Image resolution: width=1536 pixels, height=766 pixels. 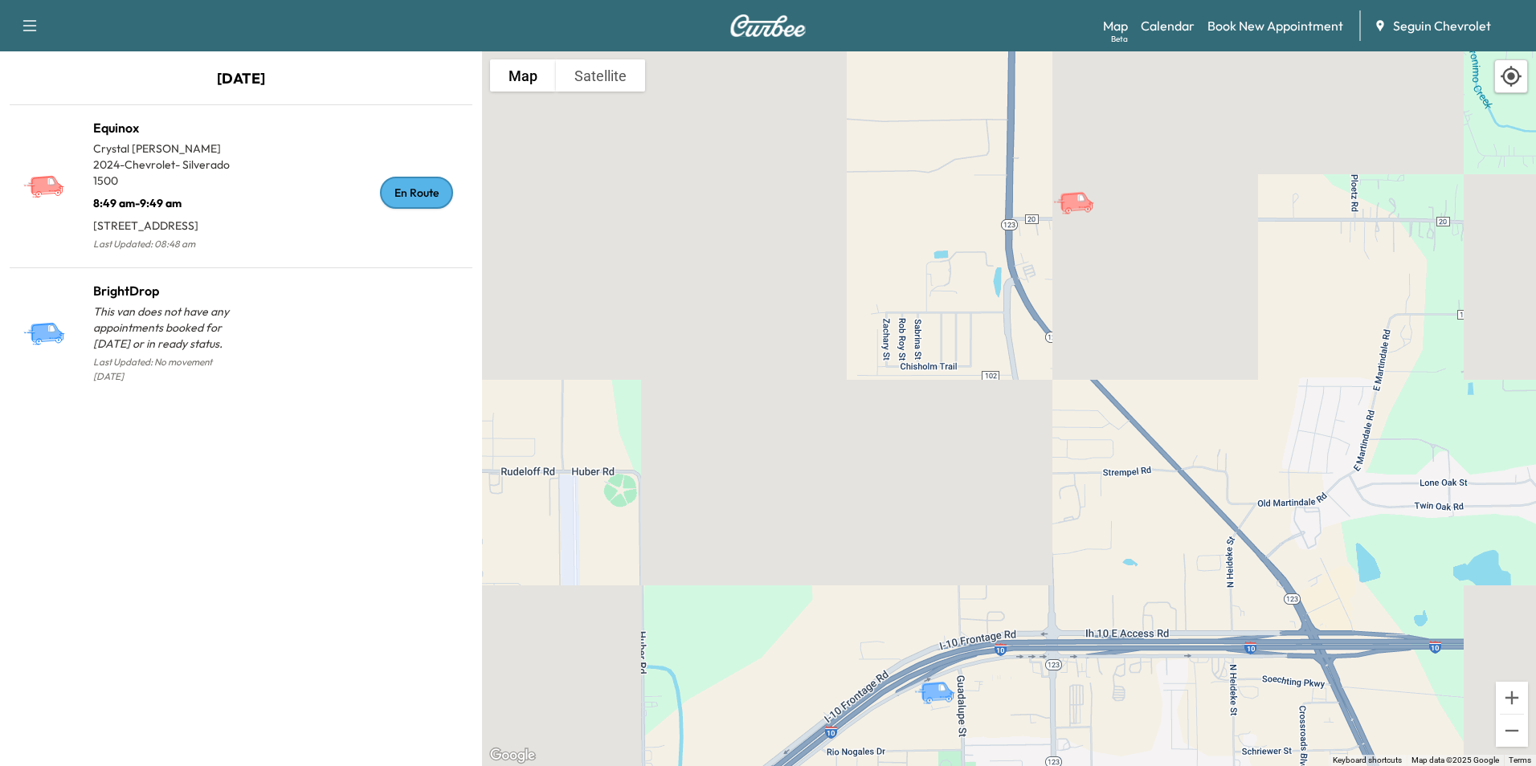 I want to click on gmp-advanced-marker: Equinox, so click(x=1080, y=188).